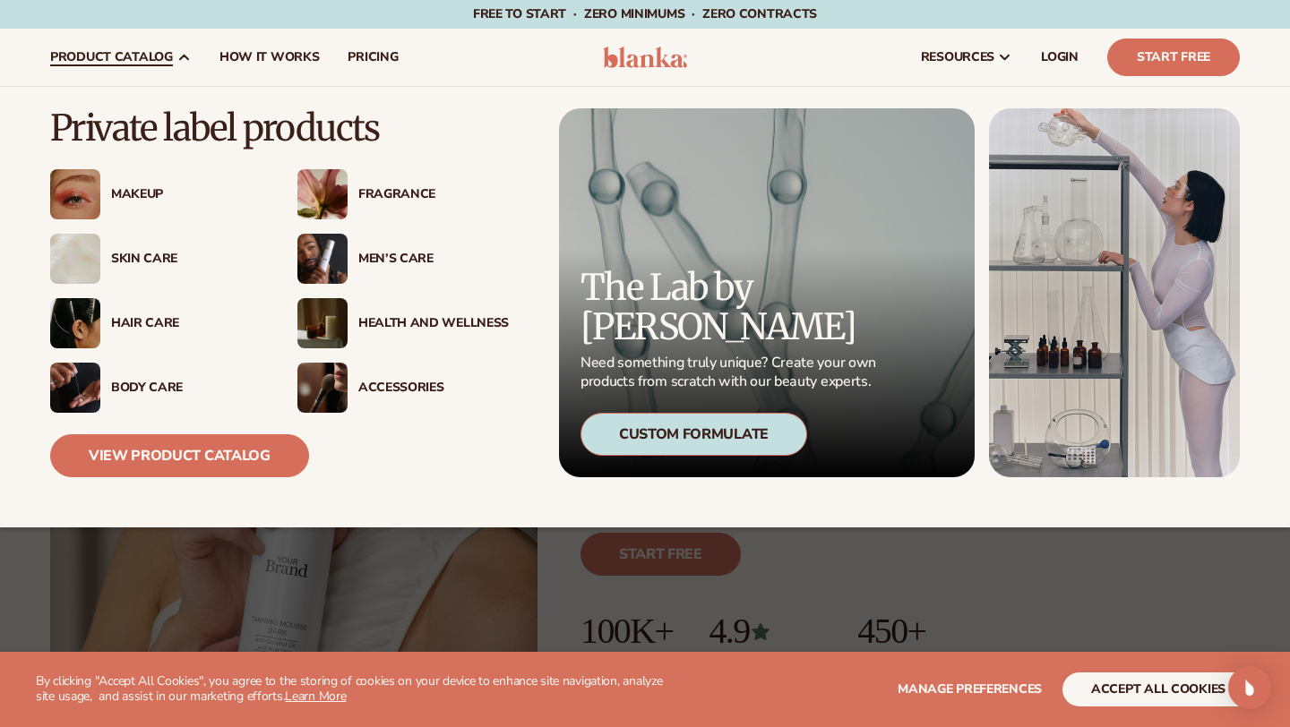  I want to click on img: Cream moisturizer swatch., so click(75, 259).